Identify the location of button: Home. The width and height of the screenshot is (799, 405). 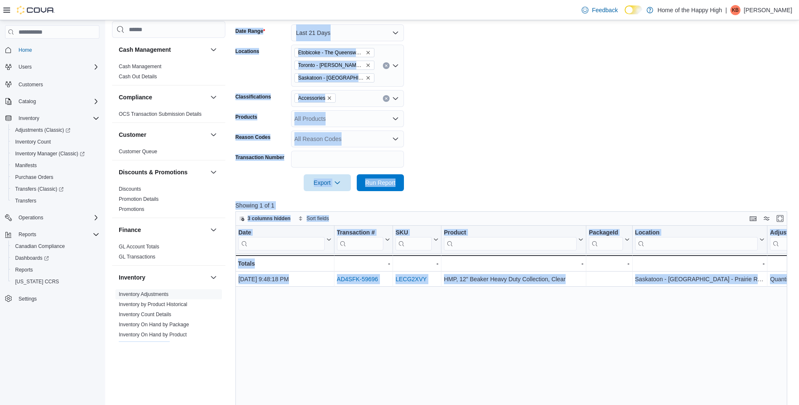
(52, 50).